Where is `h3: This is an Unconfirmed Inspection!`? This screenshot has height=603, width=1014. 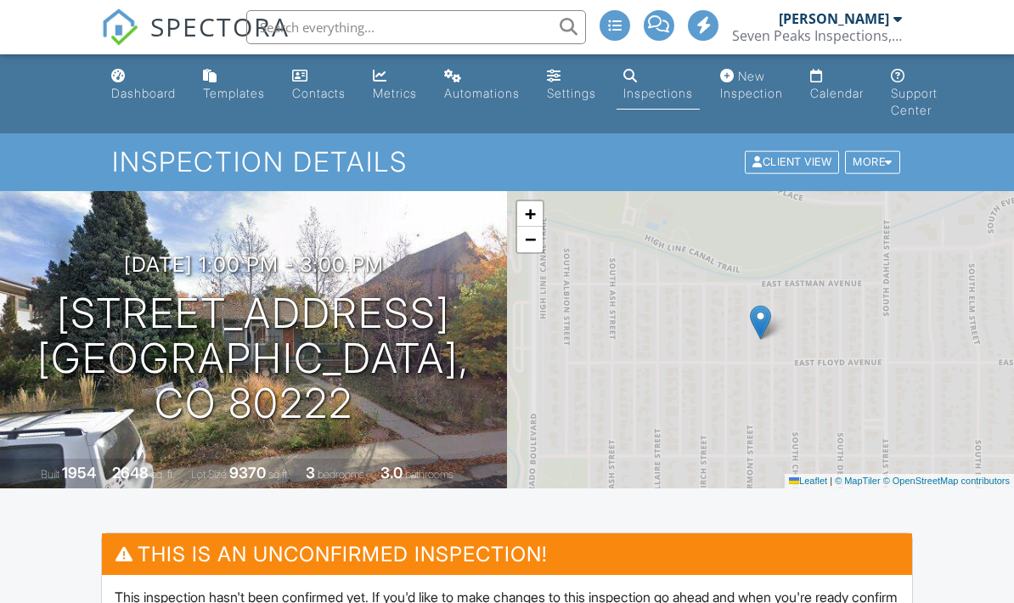 h3: This is an Unconfirmed Inspection! is located at coordinates (506, 554).